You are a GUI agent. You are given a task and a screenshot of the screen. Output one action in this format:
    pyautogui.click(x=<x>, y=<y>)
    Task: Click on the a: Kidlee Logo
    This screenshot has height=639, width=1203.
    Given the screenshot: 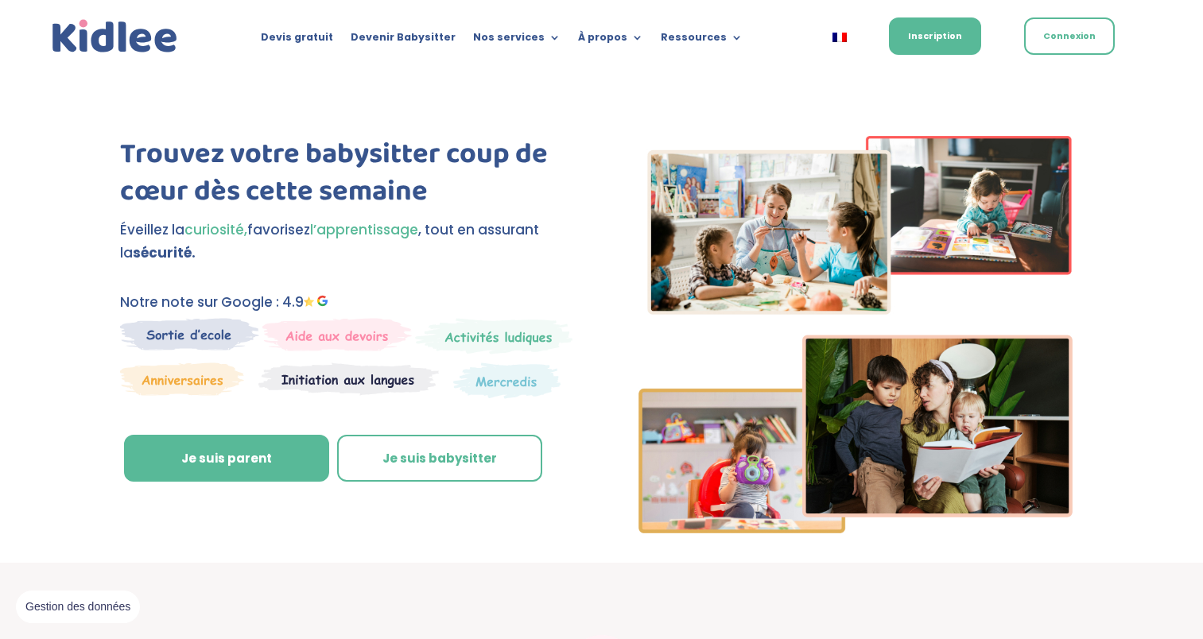 What is the action you would take?
    pyautogui.click(x=114, y=37)
    